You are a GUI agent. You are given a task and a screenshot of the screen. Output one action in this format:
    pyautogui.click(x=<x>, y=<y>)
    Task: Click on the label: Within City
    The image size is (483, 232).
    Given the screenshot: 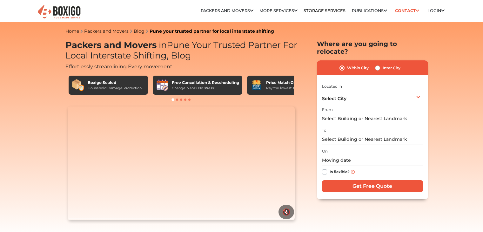 What is the action you would take?
    pyautogui.click(x=358, y=68)
    